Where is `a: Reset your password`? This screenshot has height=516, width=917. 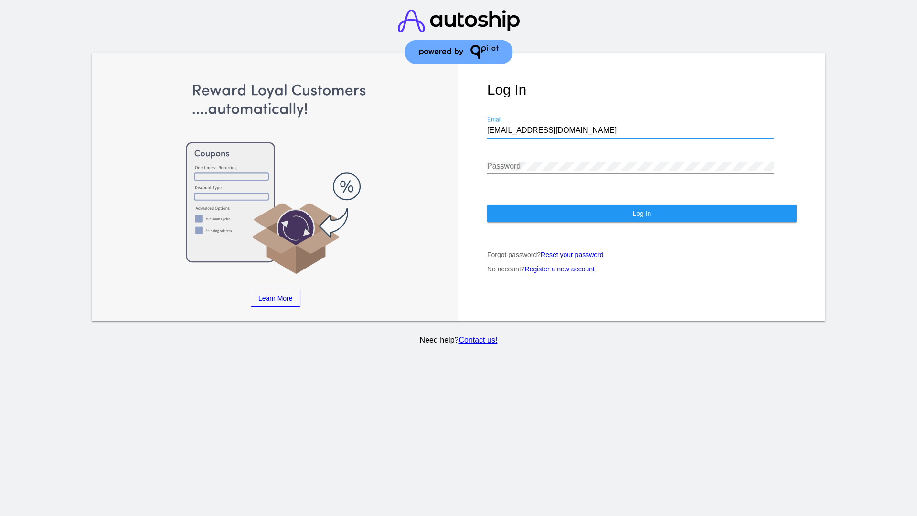
a: Reset your password is located at coordinates (572, 255).